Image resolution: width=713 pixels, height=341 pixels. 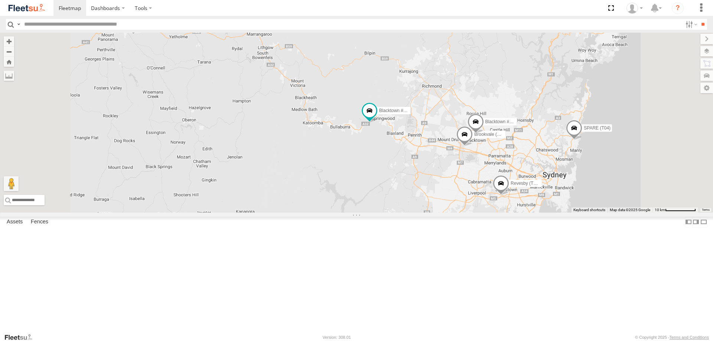 What do you see at coordinates (589, 210) in the screenshot?
I see `button: Keyboard shortcuts` at bounding box center [589, 210].